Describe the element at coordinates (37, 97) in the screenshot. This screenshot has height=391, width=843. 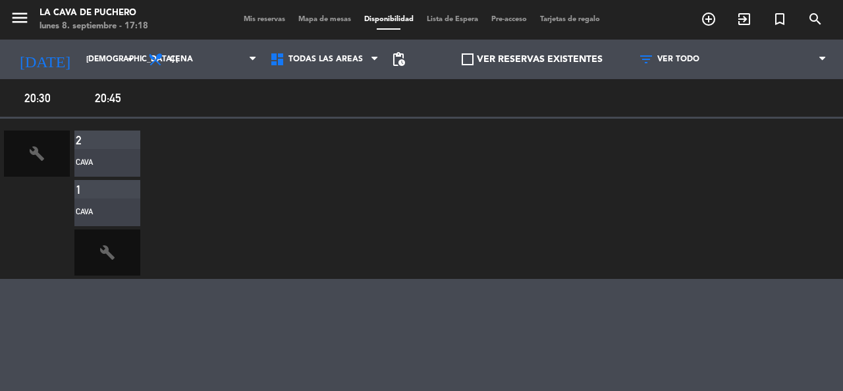
I see `span: 20:30` at that location.